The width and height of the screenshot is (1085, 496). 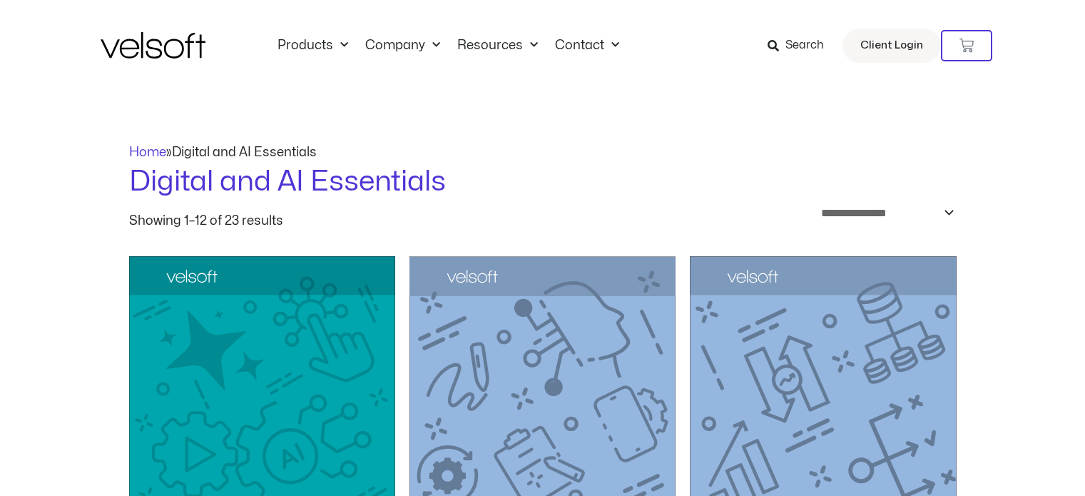 What do you see at coordinates (312, 46) in the screenshot?
I see `a: ProductsMenu Toggle` at bounding box center [312, 46].